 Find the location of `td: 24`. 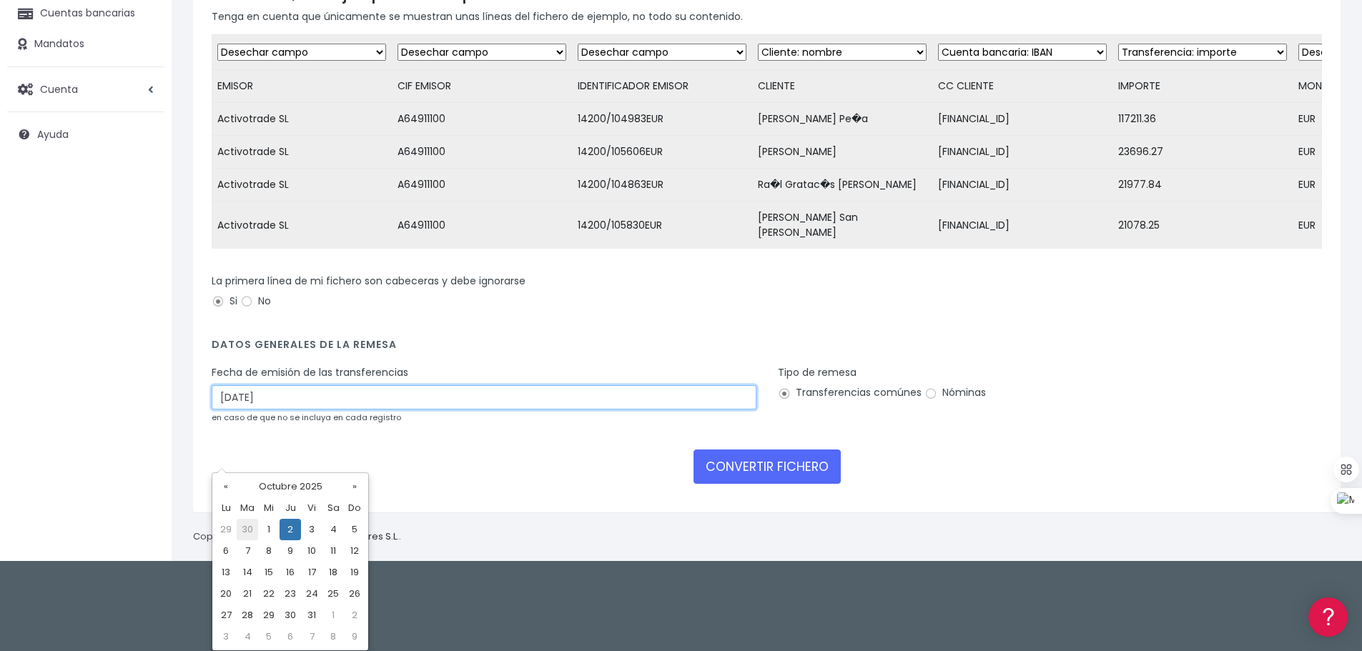

td: 24 is located at coordinates (312, 594).